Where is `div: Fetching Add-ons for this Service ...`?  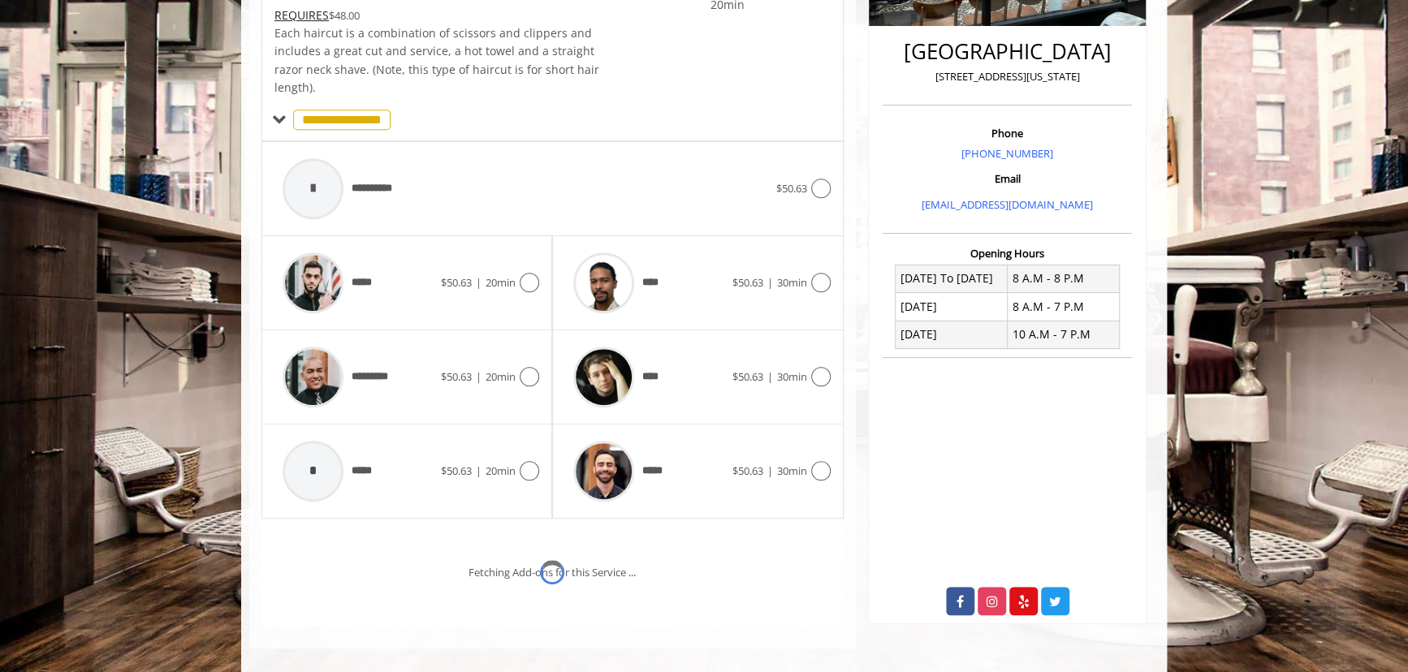
div: Fetching Add-ons for this Service ... is located at coordinates (552, 572).